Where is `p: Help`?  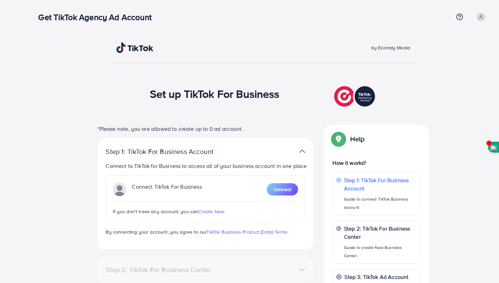
p: Help is located at coordinates (358, 139).